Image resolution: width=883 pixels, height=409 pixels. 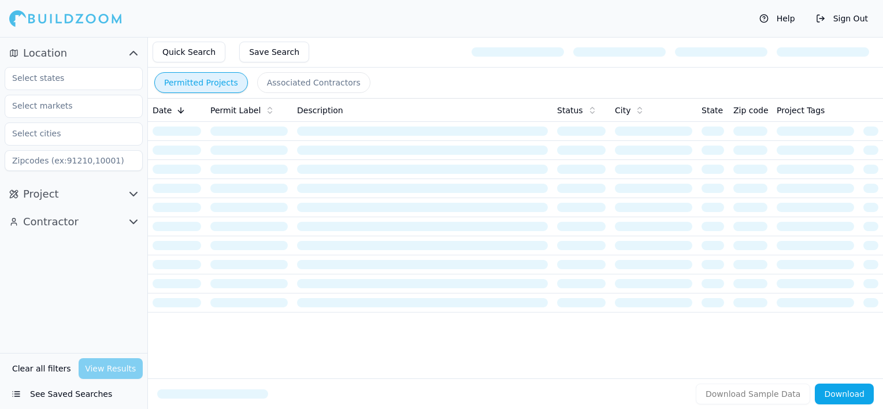 I want to click on span: City, so click(x=622, y=110).